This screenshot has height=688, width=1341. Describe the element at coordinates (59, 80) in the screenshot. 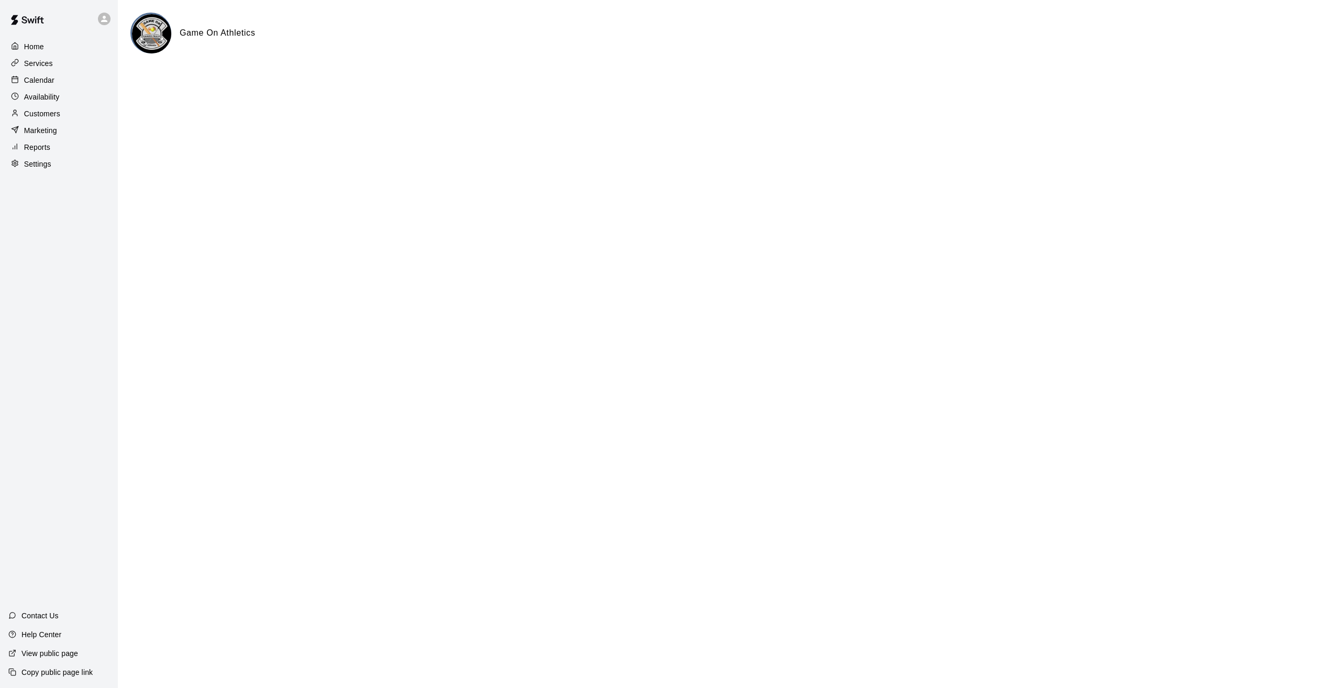

I see `div: Calendar` at that location.